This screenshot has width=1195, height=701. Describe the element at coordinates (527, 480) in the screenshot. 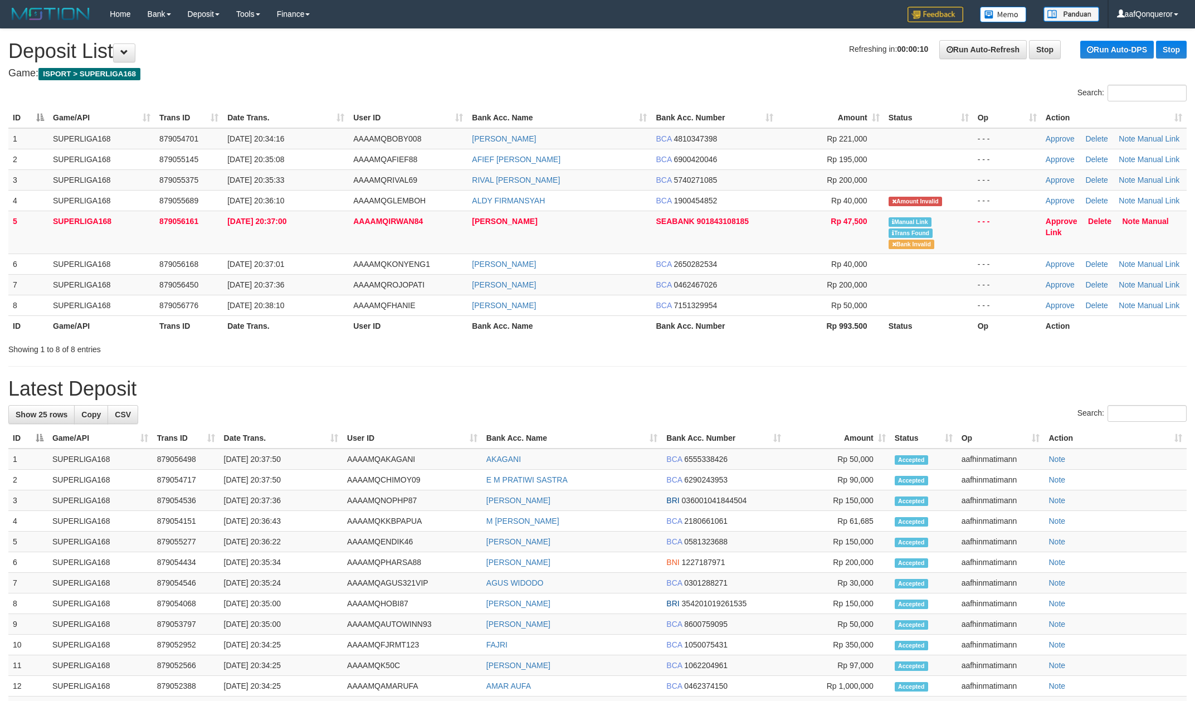

I see `a: E M PRATIWI SASTRA` at that location.